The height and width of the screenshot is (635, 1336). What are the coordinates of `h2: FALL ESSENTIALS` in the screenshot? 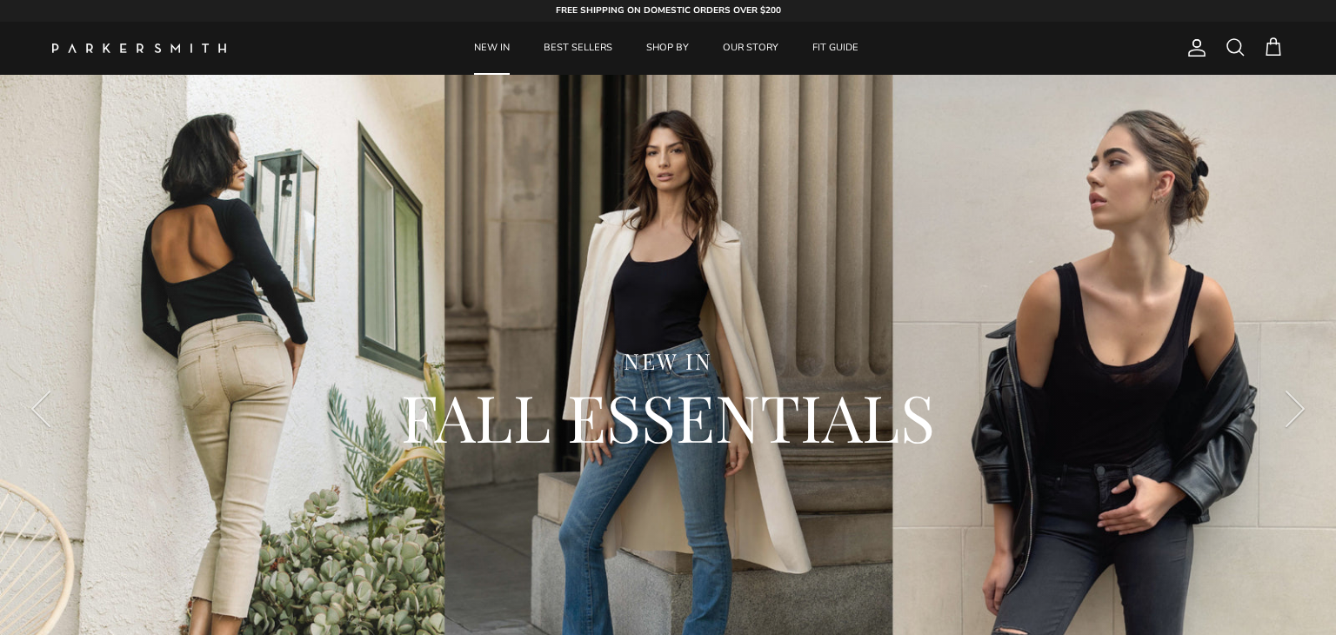 It's located at (668, 417).